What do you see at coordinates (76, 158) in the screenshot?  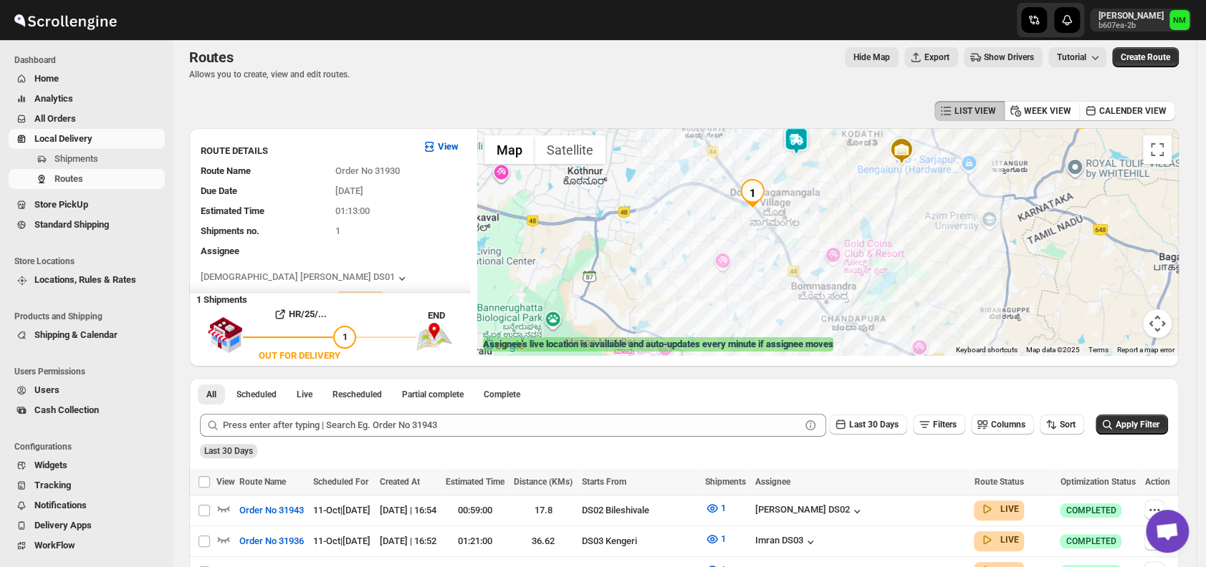 I see `span: Shipments` at bounding box center [76, 158].